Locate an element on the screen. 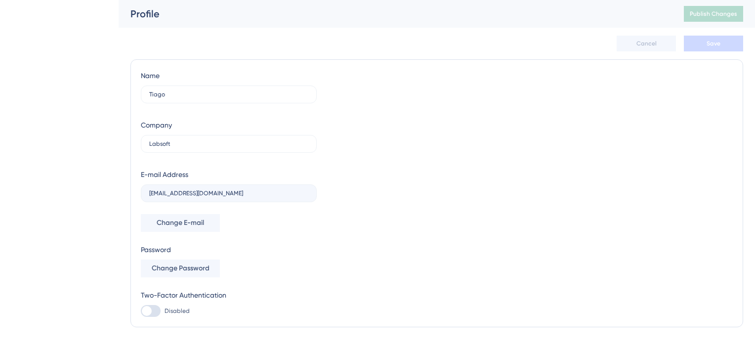 Image resolution: width=755 pixels, height=350 pixels. input: E-mail Address is located at coordinates (229, 193).